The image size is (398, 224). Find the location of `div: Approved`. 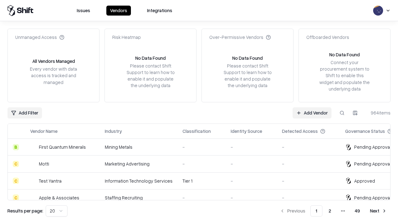

div: Approved is located at coordinates (365, 181).